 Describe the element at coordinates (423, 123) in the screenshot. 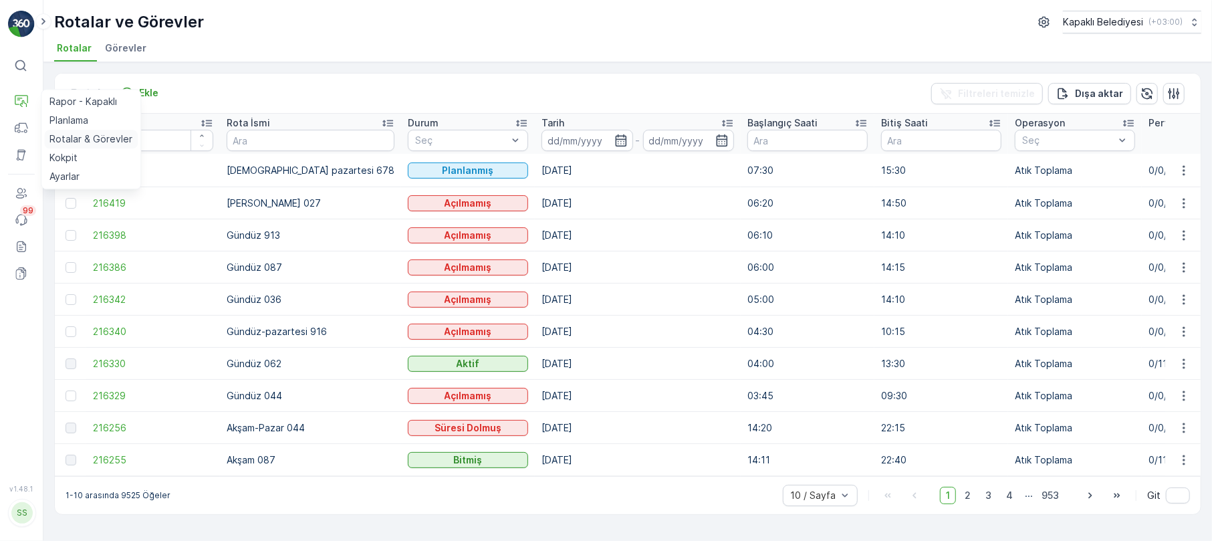

I see `p: Durum` at that location.